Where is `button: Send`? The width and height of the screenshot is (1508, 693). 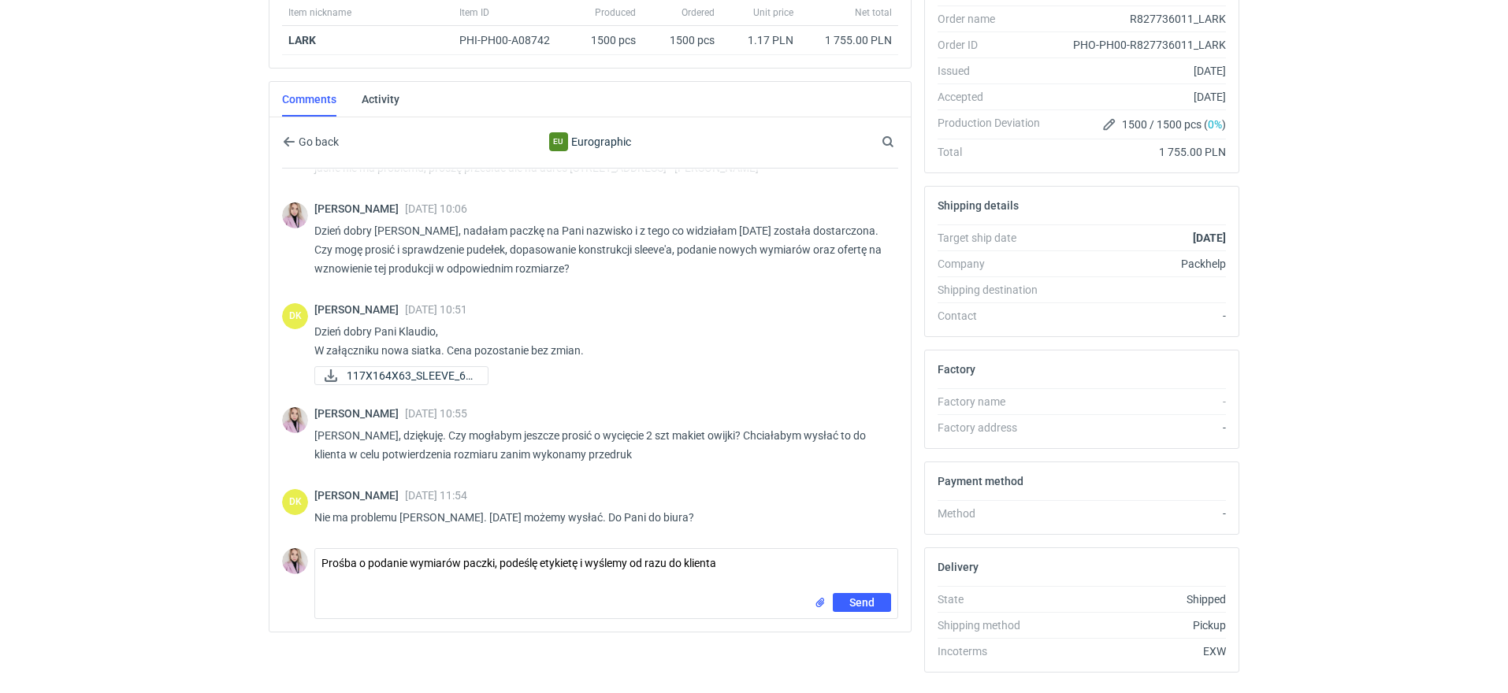 button: Send is located at coordinates (862, 603).